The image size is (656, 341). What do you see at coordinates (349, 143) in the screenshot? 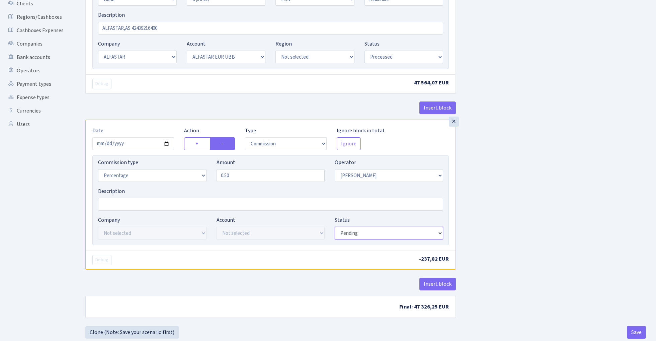
I see `button: Ignore` at bounding box center [349, 143].